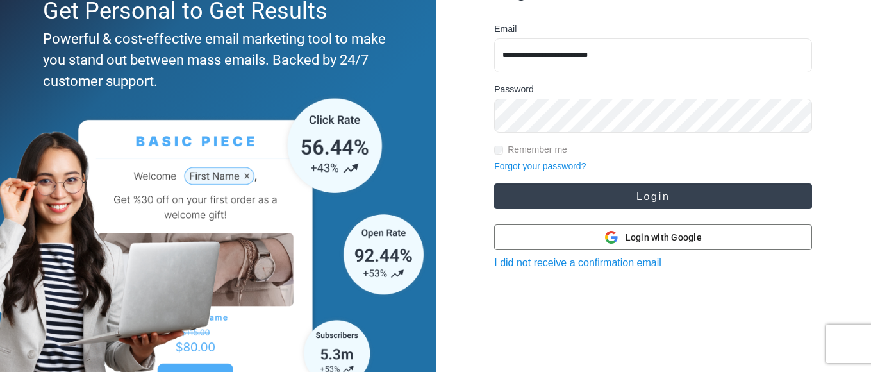 This screenshot has width=871, height=372. I want to click on label: Password, so click(514, 89).